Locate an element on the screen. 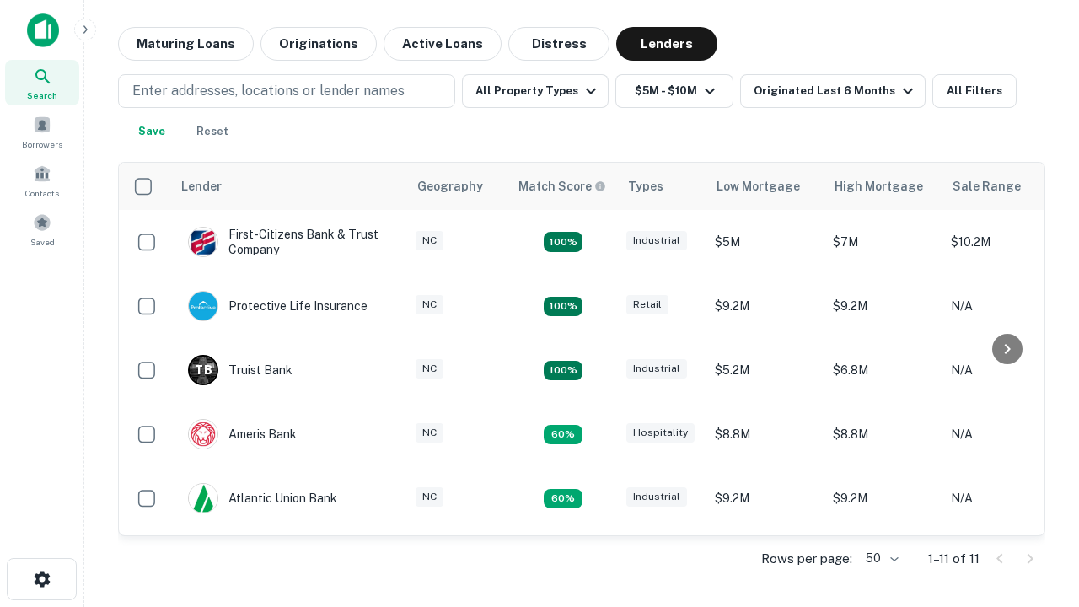  p: 1–11 of 11 is located at coordinates (953, 559).